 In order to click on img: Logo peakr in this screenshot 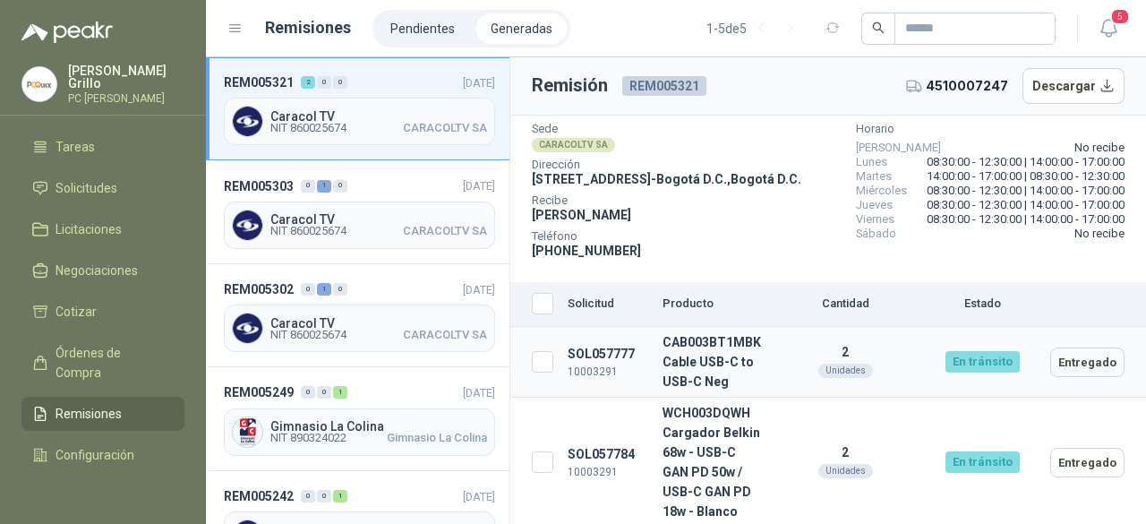, I will do `click(67, 32)`.